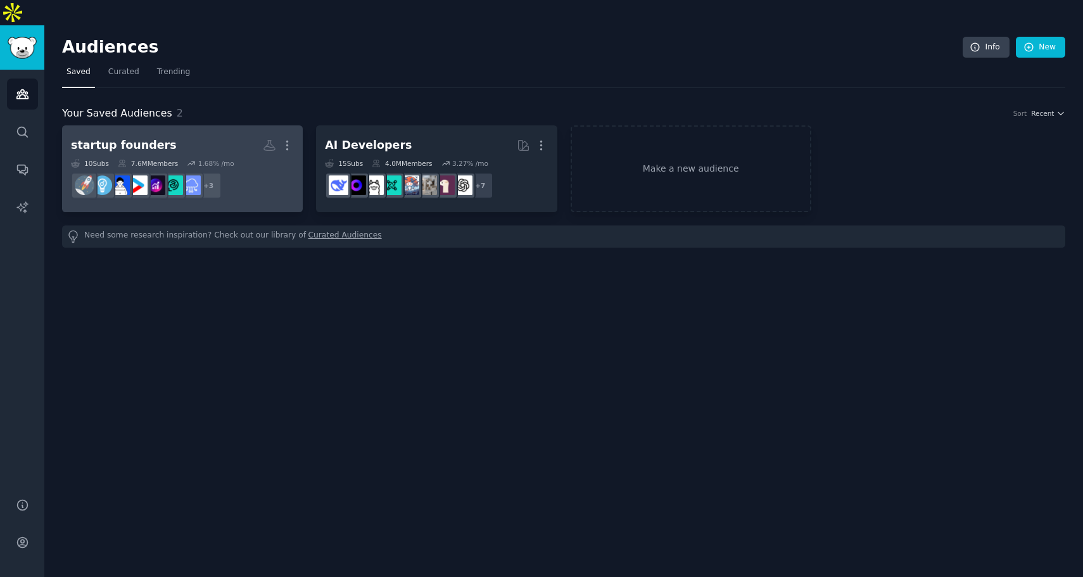 The width and height of the screenshot is (1083, 577). I want to click on img: ChatGPTCoding, so click(427, 185).